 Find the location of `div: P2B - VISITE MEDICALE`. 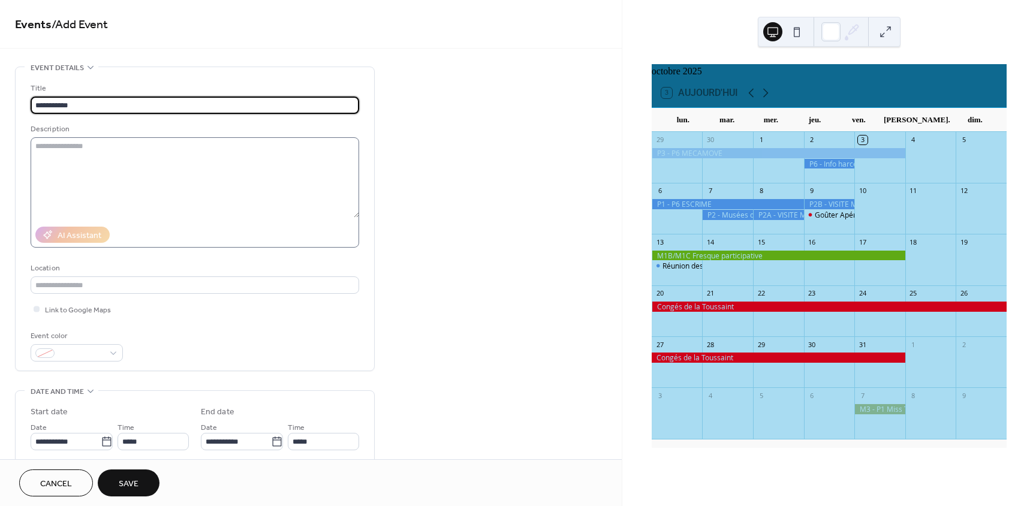

div: P2B - VISITE MEDICALE is located at coordinates (829, 204).